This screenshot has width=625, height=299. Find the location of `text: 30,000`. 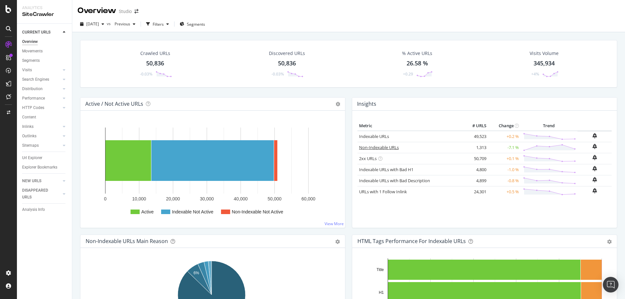

text: 30,000 is located at coordinates (207, 199).